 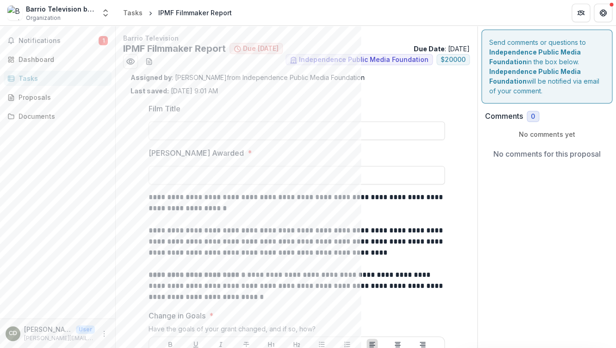 I want to click on p: No comments yet, so click(x=546, y=134).